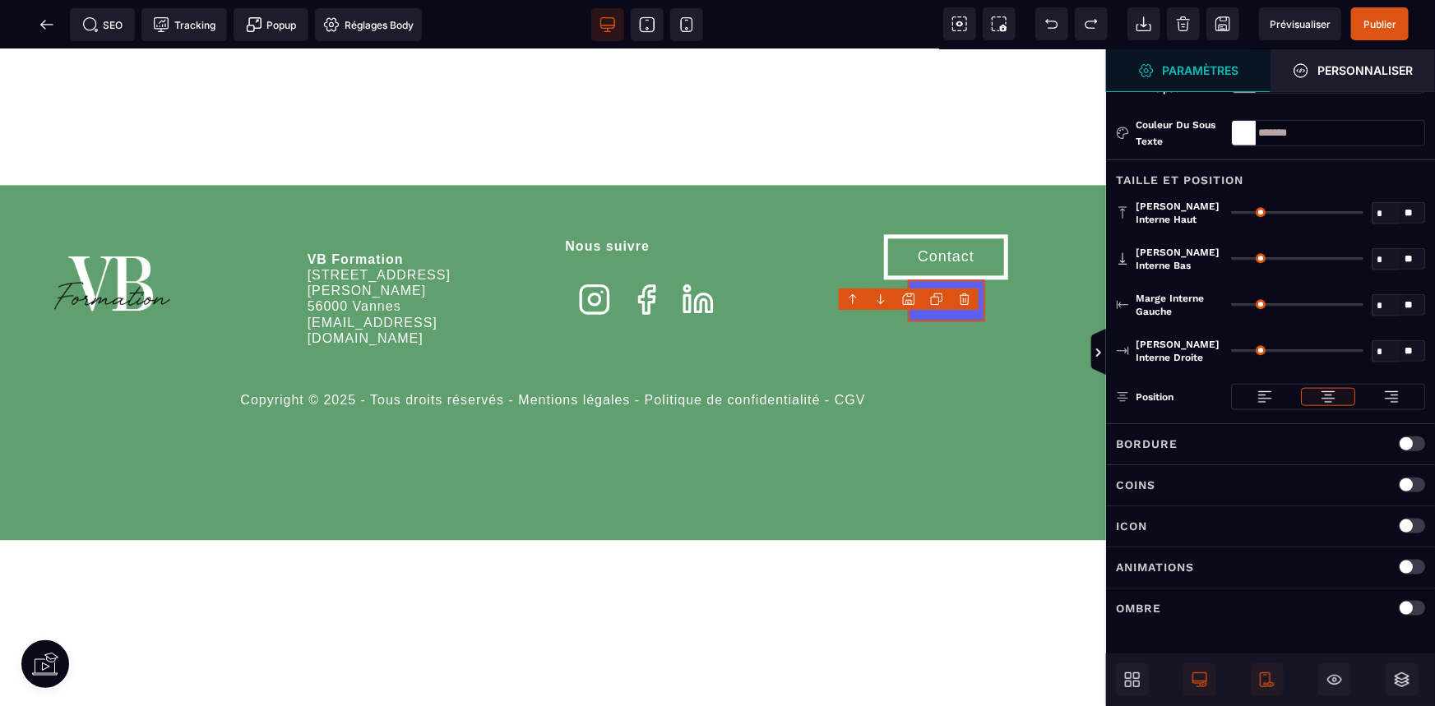 The width and height of the screenshot is (1435, 706). Describe the element at coordinates (1131, 526) in the screenshot. I see `p: Icon` at that location.